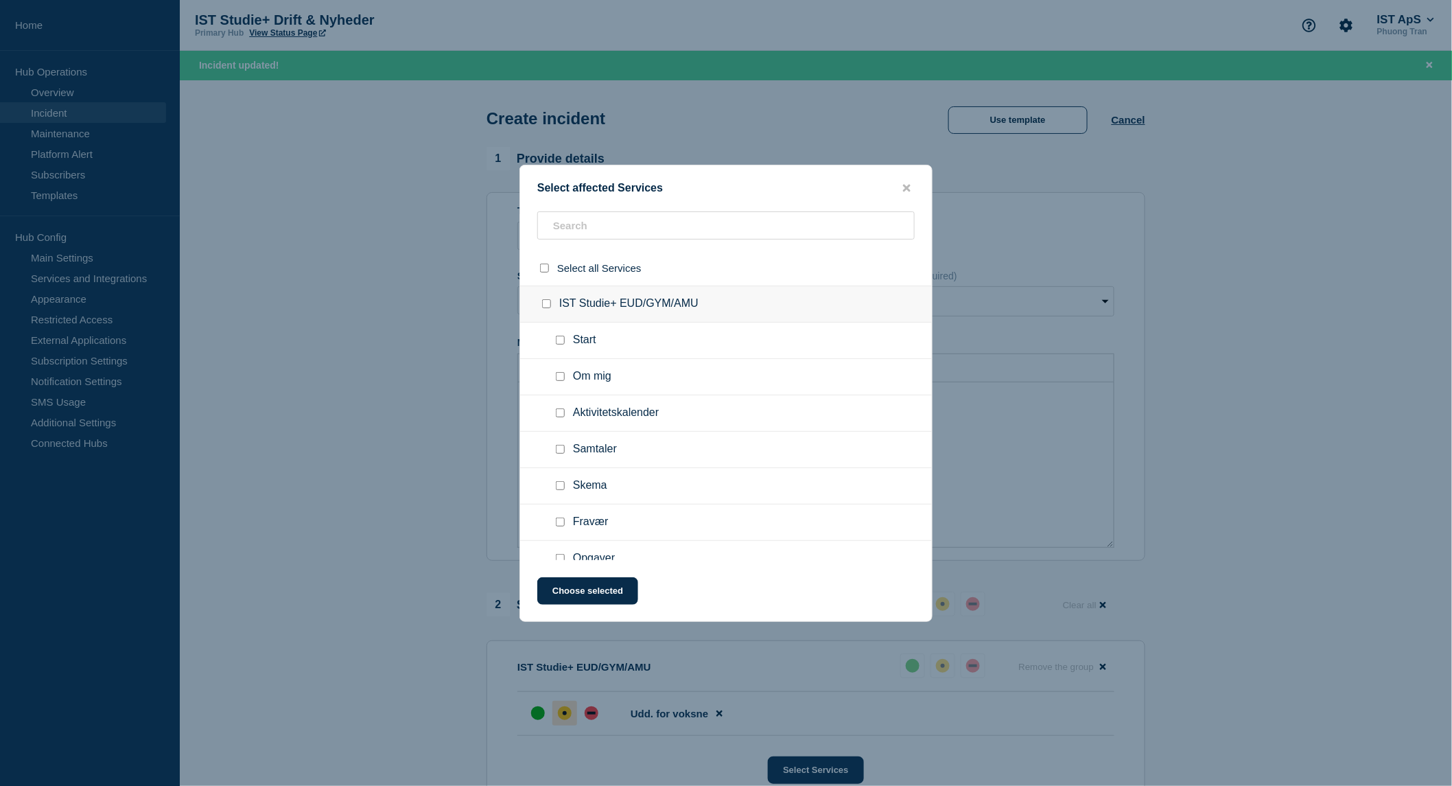 The height and width of the screenshot is (786, 1452). What do you see at coordinates (560, 376) in the screenshot?
I see `input: Om mig checkbox` at bounding box center [560, 376].